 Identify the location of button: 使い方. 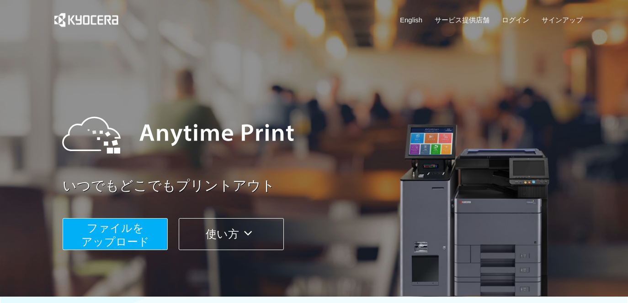
(231, 234).